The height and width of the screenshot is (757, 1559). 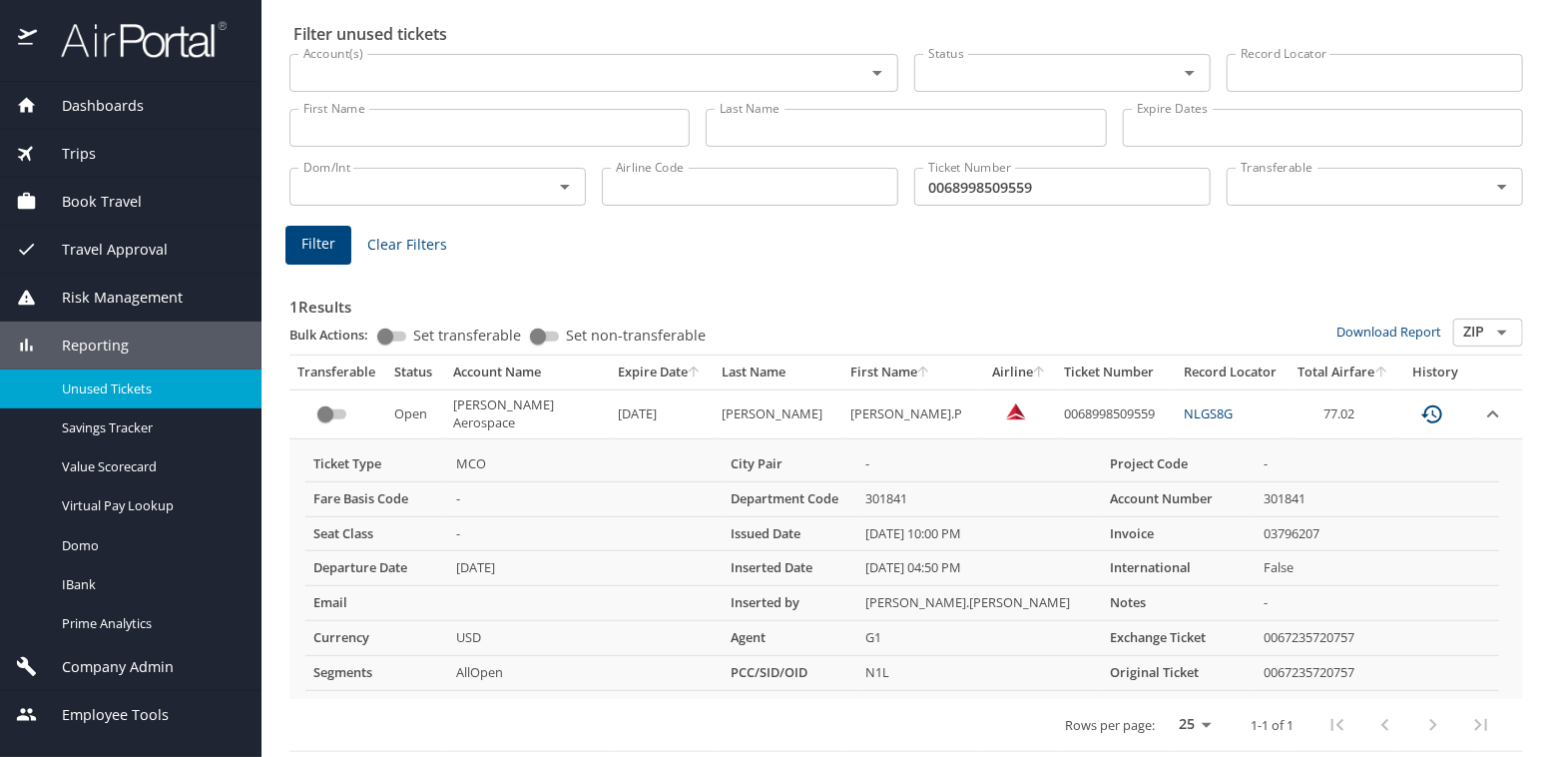 What do you see at coordinates (1178, 603) in the screenshot?
I see `th: Notes` at bounding box center [1178, 603].